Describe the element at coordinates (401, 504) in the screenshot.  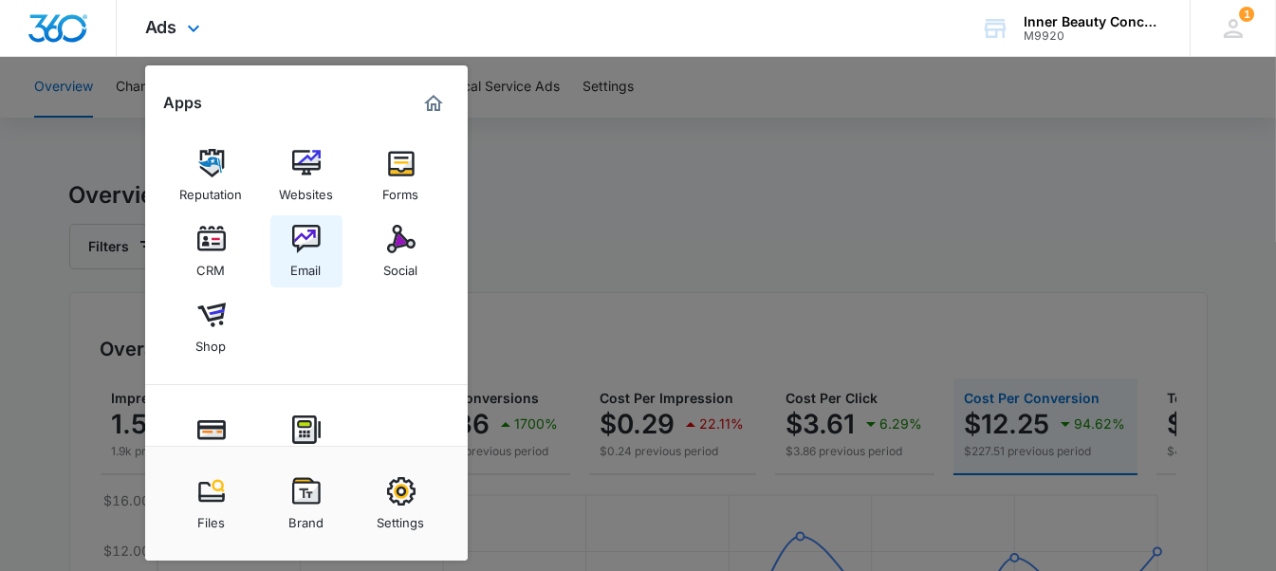
I see `a: Settings` at that location.